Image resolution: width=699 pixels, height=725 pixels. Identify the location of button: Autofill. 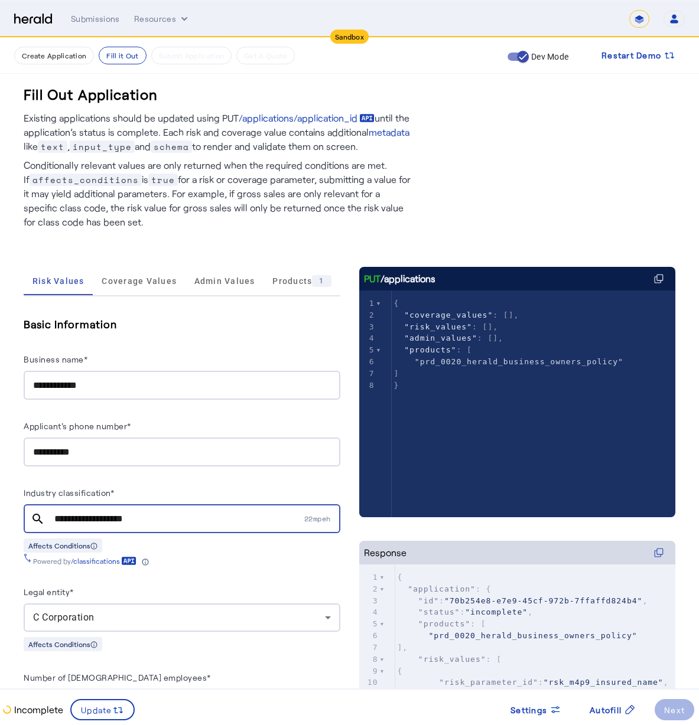
(612, 710).